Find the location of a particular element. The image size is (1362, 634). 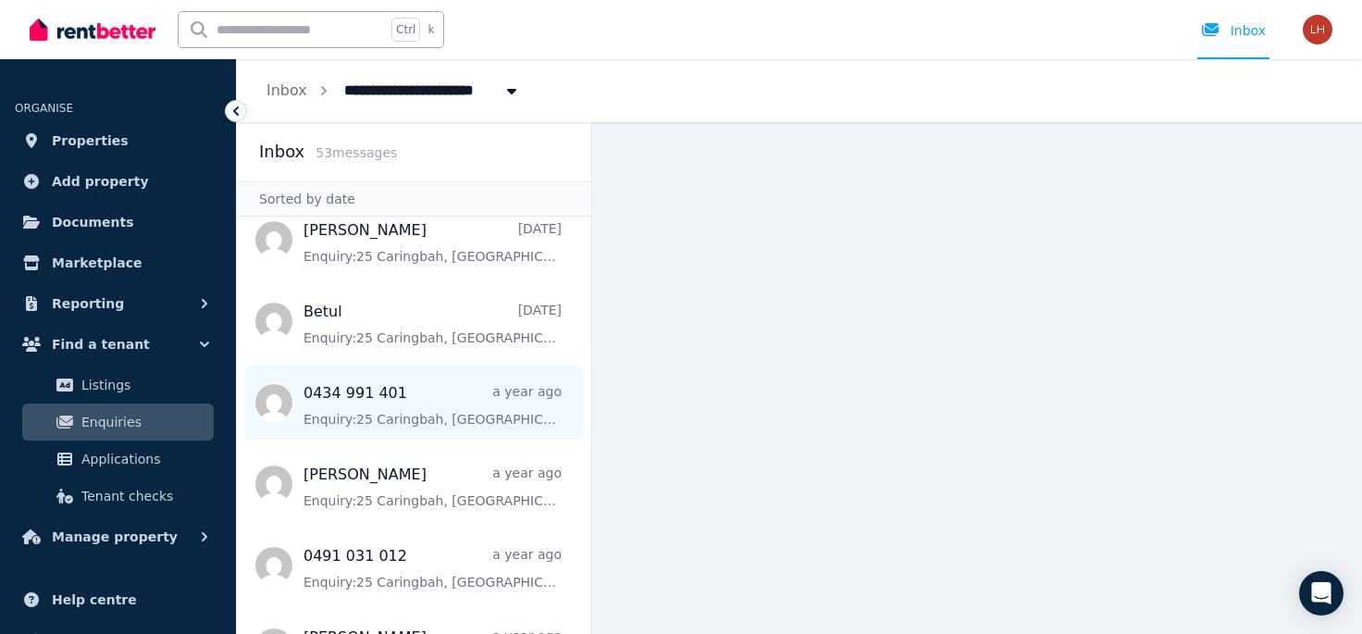

a: Tenant checks is located at coordinates (117, 496).